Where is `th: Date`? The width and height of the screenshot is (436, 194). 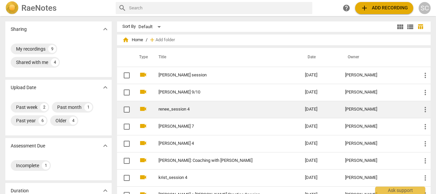
th: Date is located at coordinates (320, 57).